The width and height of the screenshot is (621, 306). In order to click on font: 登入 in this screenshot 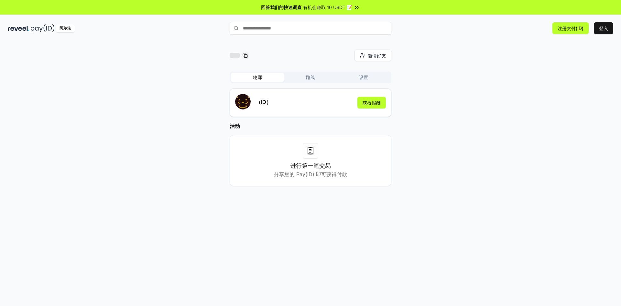, I will do `click(604, 28)`.